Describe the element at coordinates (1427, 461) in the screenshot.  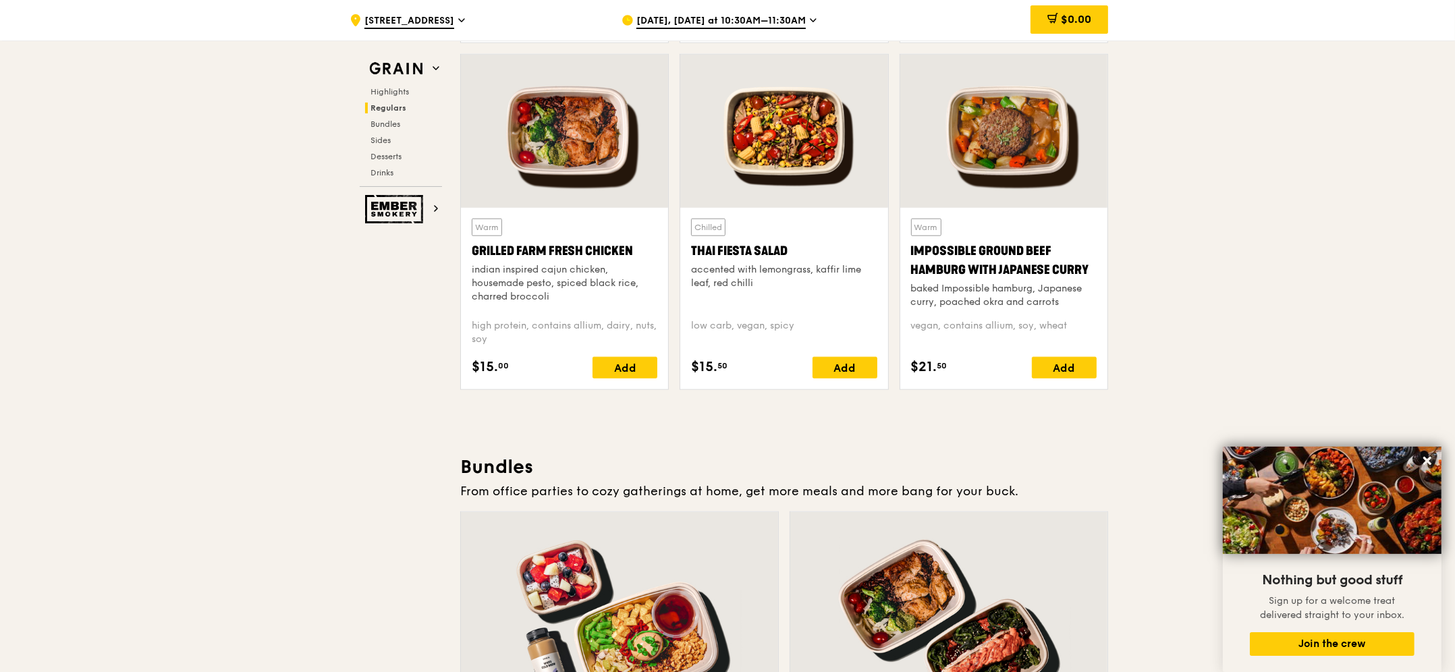
I see `button: Close` at that location.